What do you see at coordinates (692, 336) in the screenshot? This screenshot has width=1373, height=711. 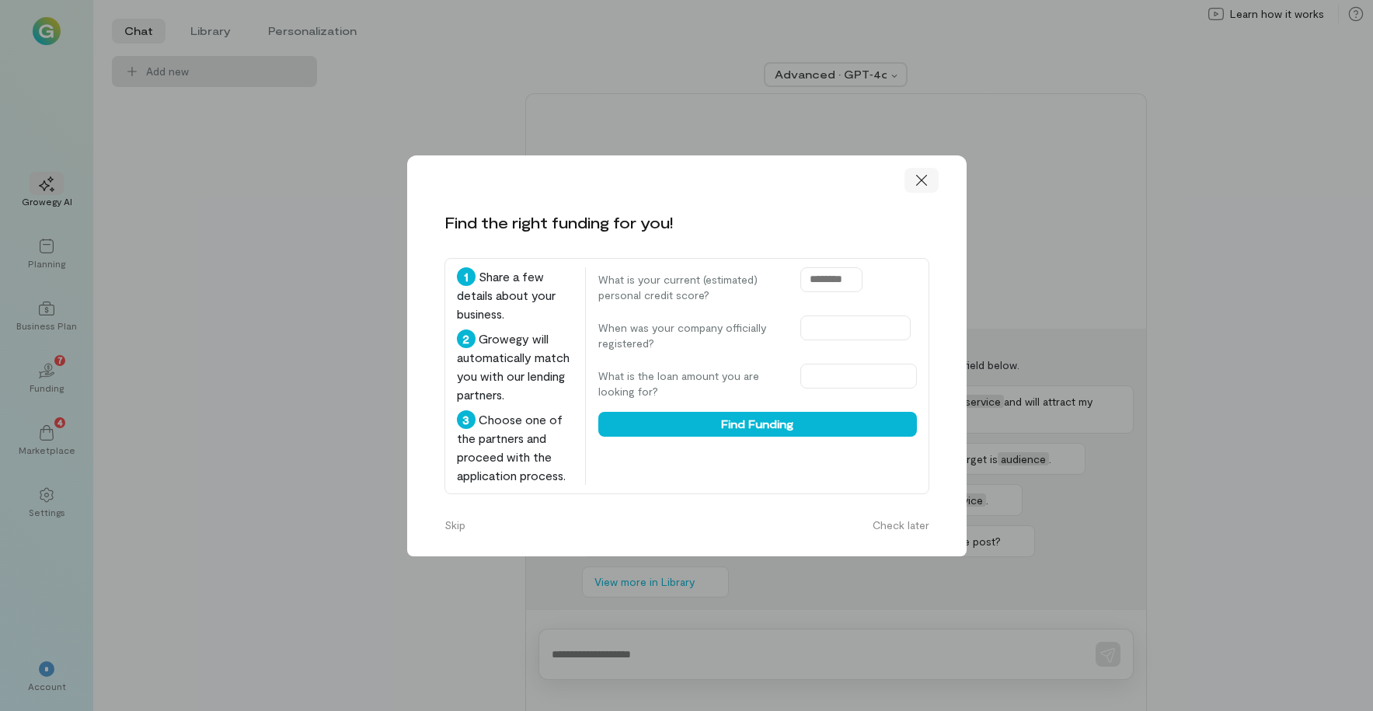 I see `label: When was your company officially registered?` at bounding box center [692, 336].